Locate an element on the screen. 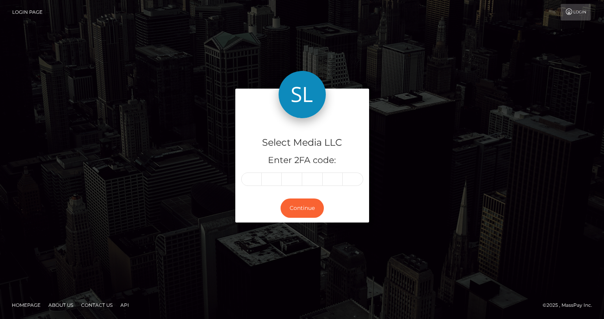  a: Login Page is located at coordinates (27, 12).